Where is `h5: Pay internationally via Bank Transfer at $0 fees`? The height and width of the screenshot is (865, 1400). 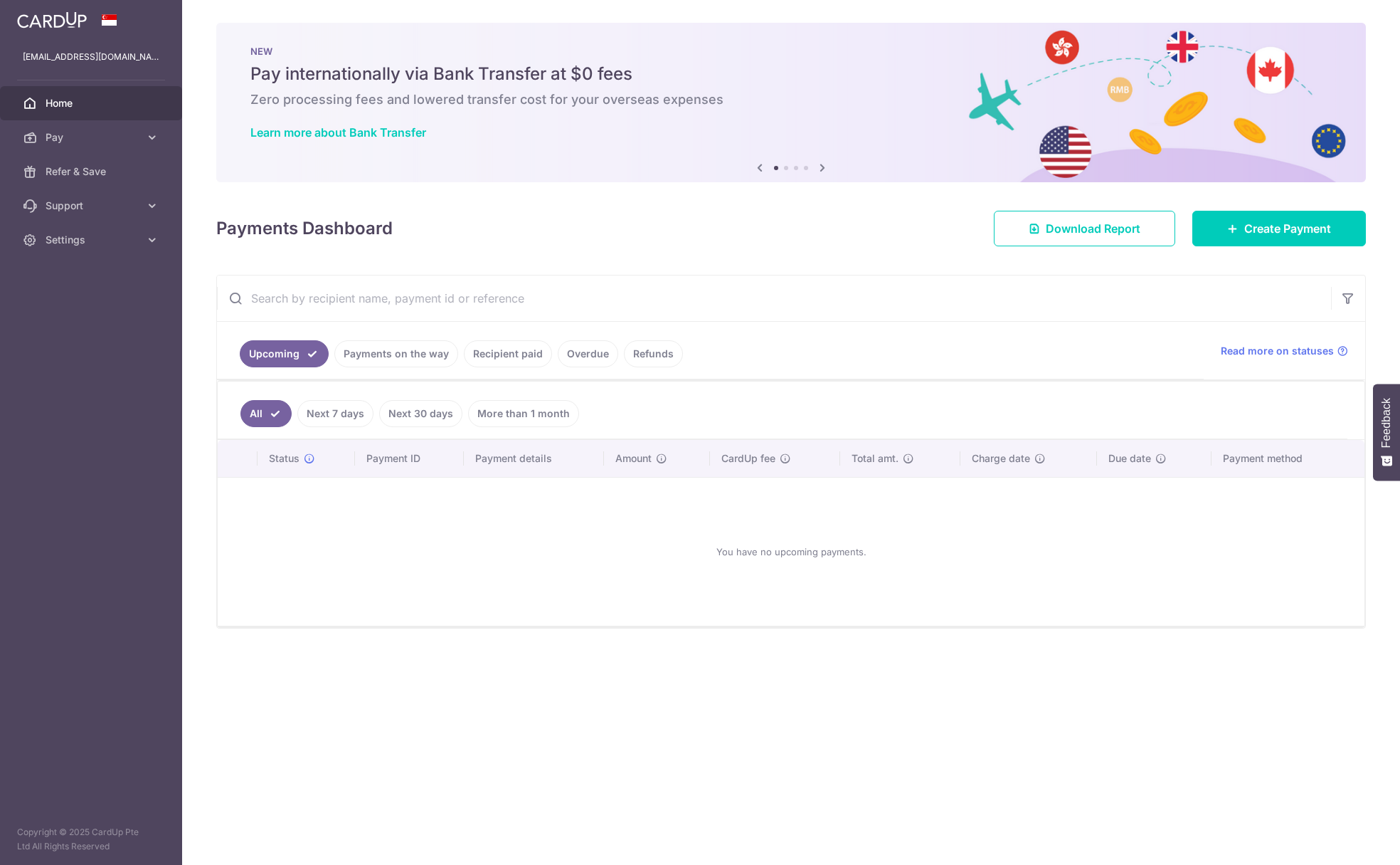 h5: Pay internationally via Bank Transfer at $0 fees is located at coordinates (791, 74).